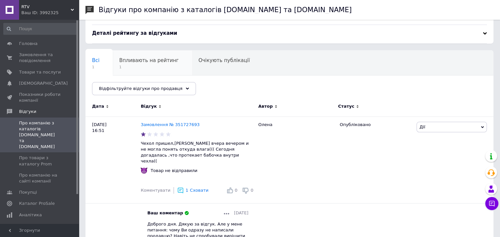 The width and height of the screenshot is (500, 237). Describe the element at coordinates (165, 213) in the screenshot. I see `span: Ваш коментар` at that location.